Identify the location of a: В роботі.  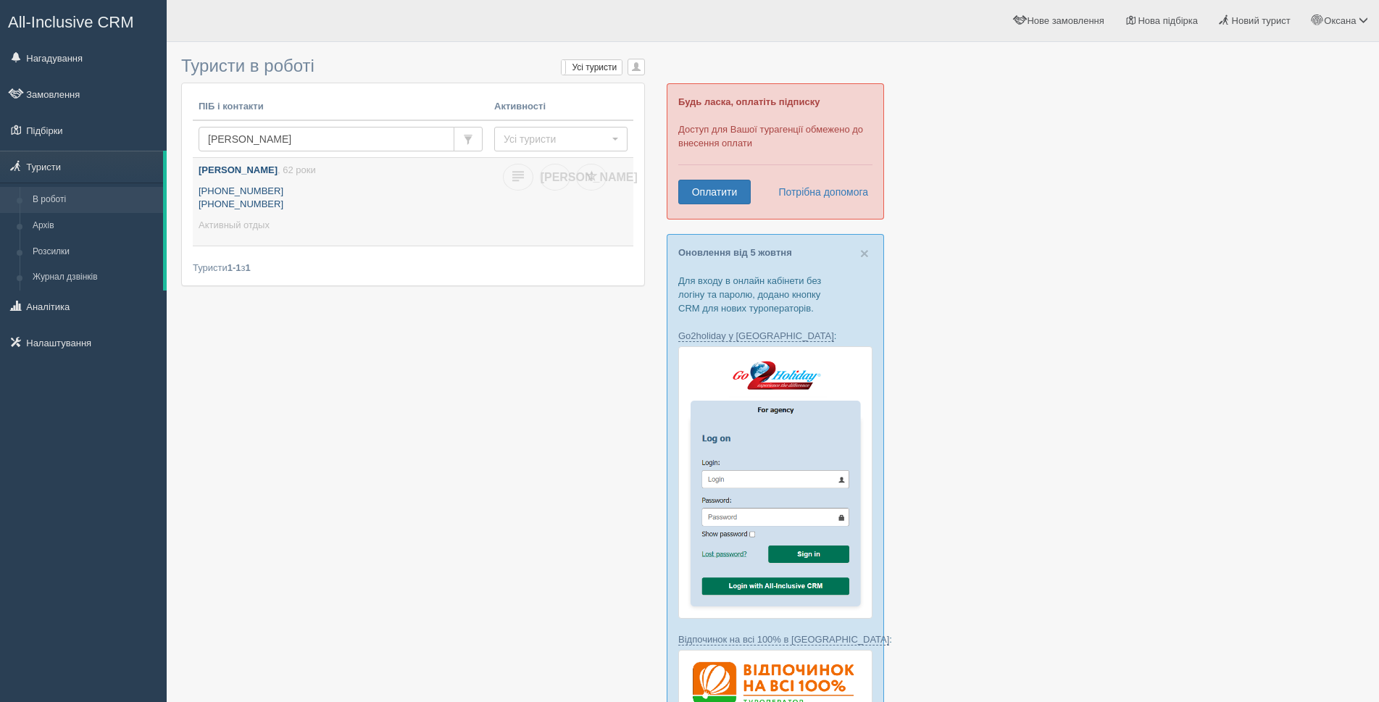
(94, 200).